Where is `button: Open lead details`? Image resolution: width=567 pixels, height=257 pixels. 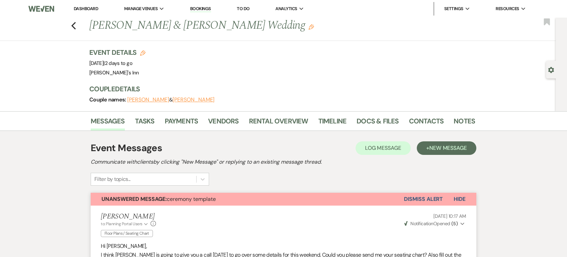 button: Open lead details is located at coordinates (551, 69).